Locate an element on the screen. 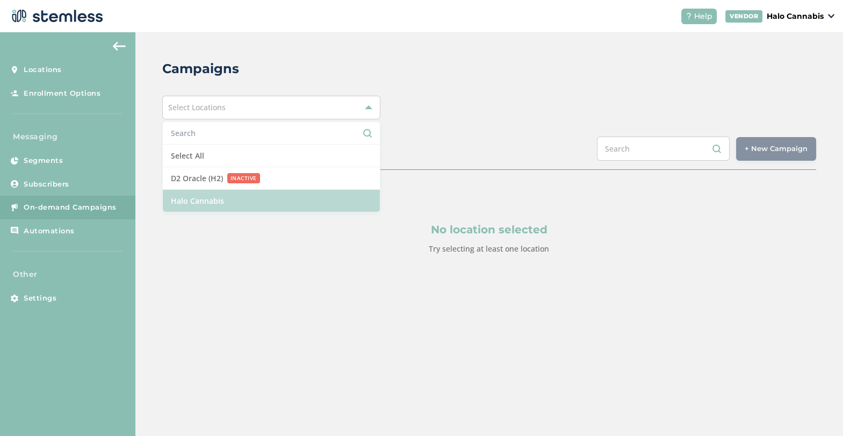 Image resolution: width=843 pixels, height=436 pixels. li: Select All is located at coordinates (271, 156).